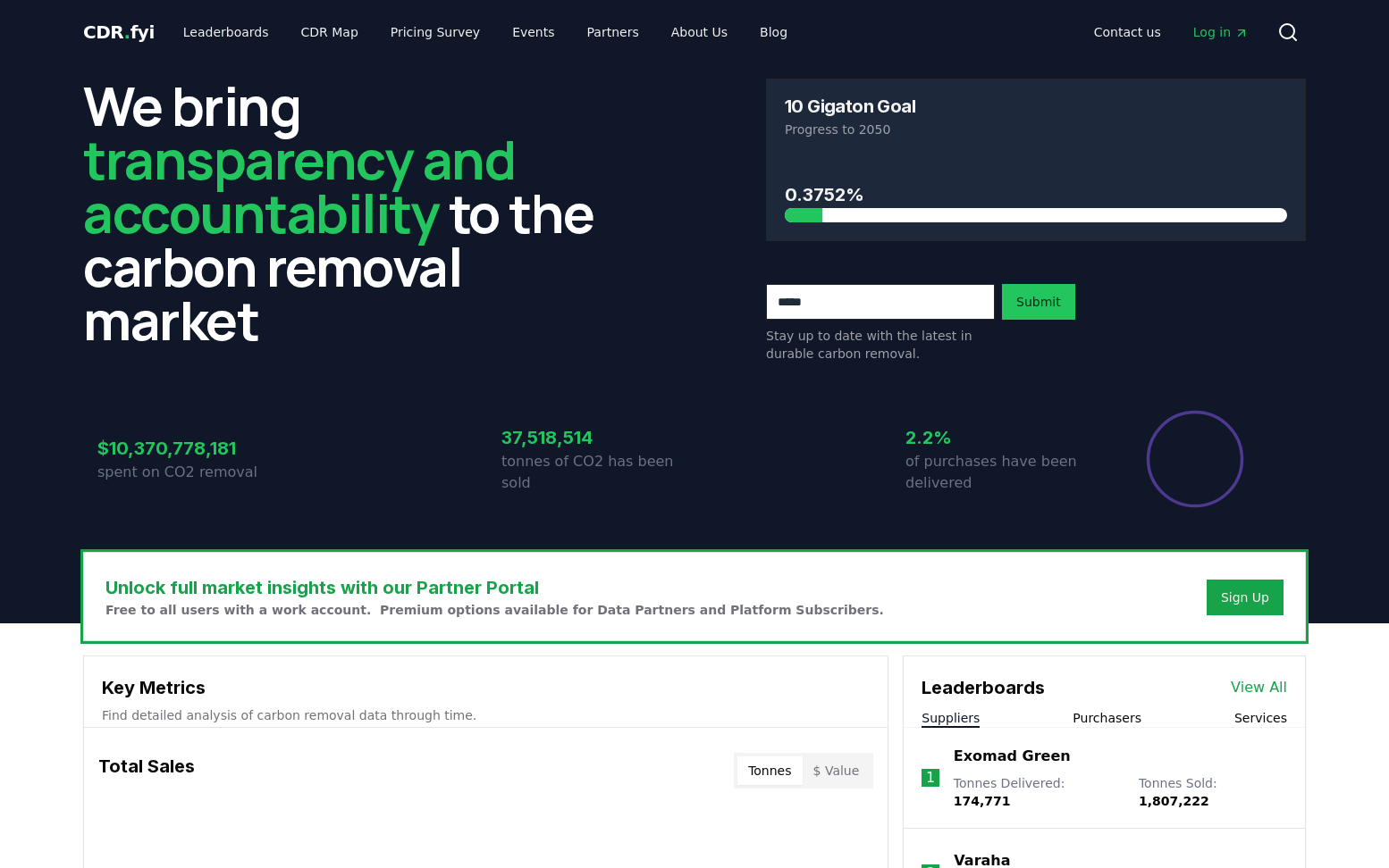  Describe the element at coordinates (1011, 756) in the screenshot. I see `a: Exomad Green` at that location.